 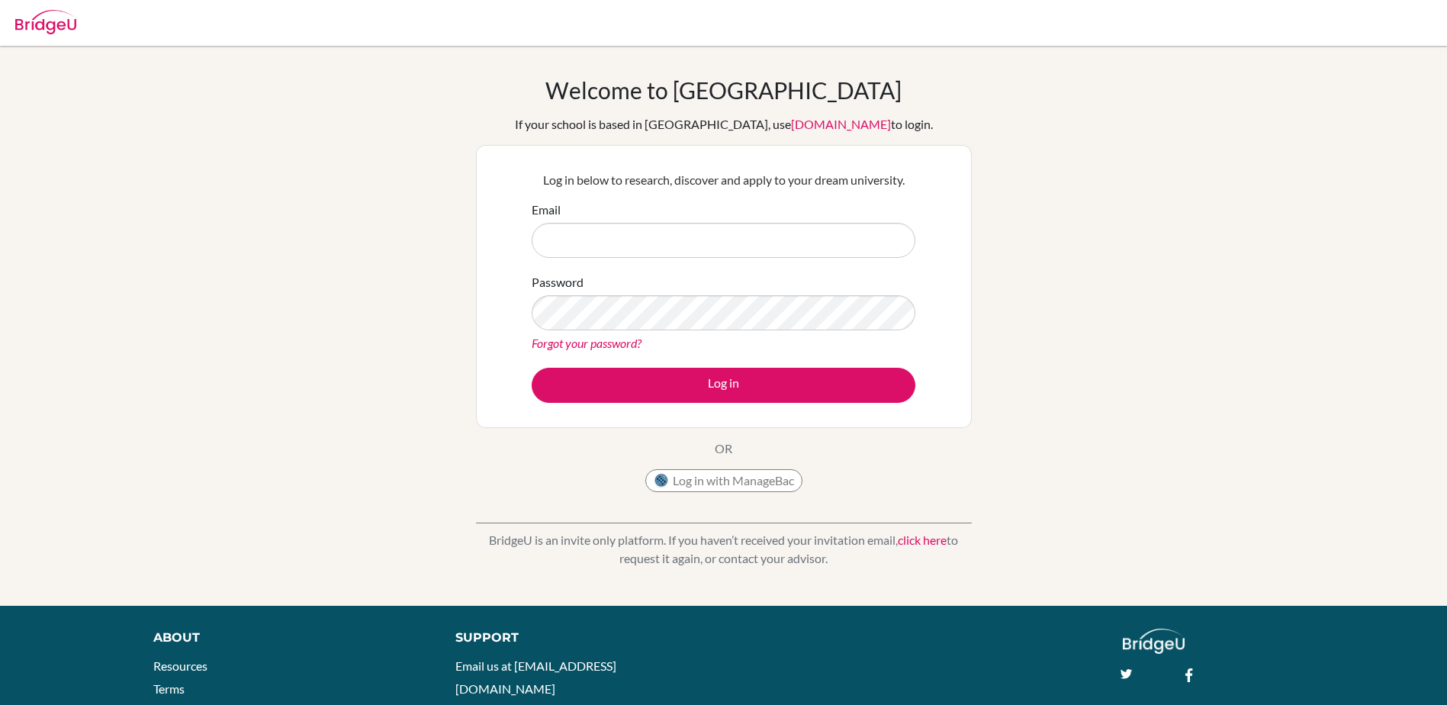 What do you see at coordinates (724, 549) in the screenshot?
I see `p: BridgeU is an invite only platform. If you haven’t received your invitation email, to request it ...` at bounding box center [724, 549].